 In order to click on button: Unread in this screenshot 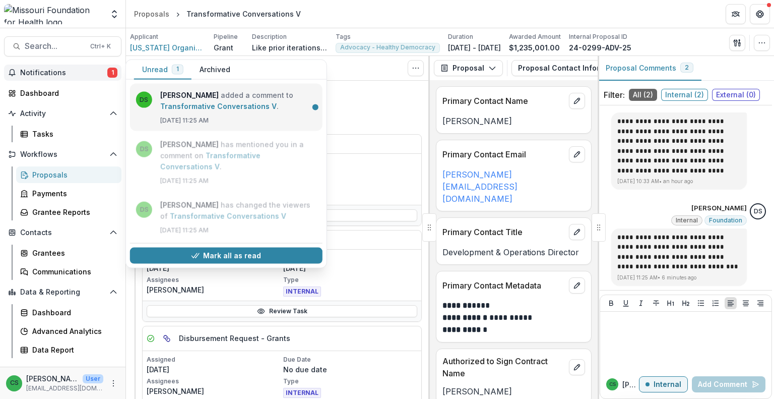, I will do `click(163, 70)`.